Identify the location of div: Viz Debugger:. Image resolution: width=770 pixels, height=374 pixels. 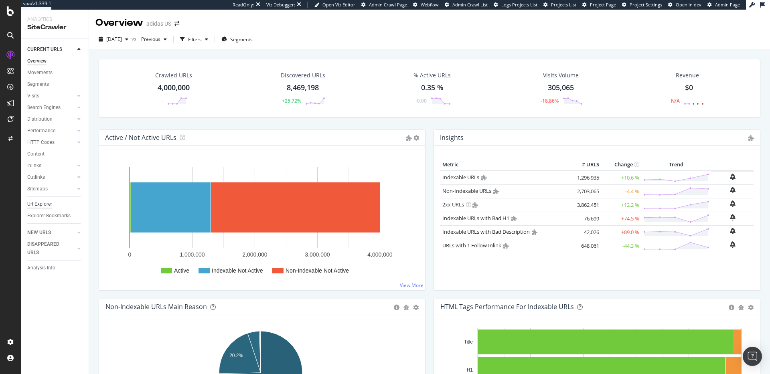
(281, 5).